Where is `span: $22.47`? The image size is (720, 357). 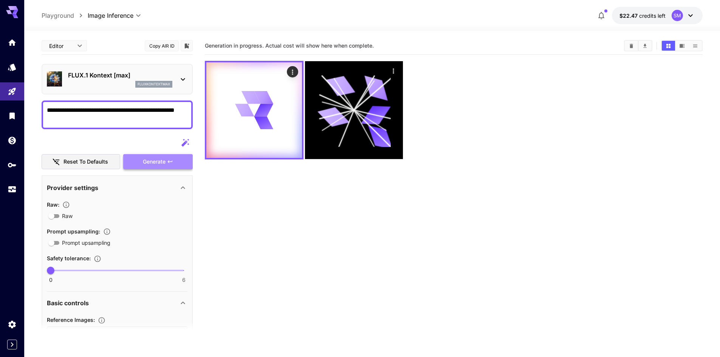
span: $22.47 is located at coordinates (630, 16).